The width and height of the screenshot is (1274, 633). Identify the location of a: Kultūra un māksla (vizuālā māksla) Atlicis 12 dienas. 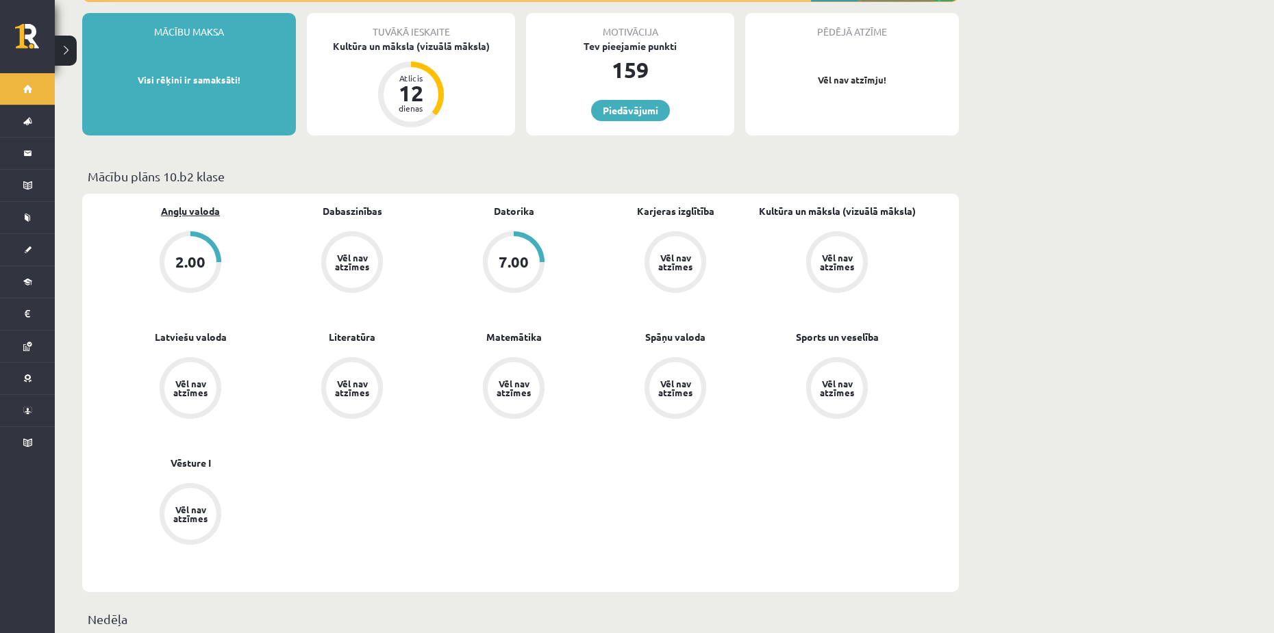
(411, 84).